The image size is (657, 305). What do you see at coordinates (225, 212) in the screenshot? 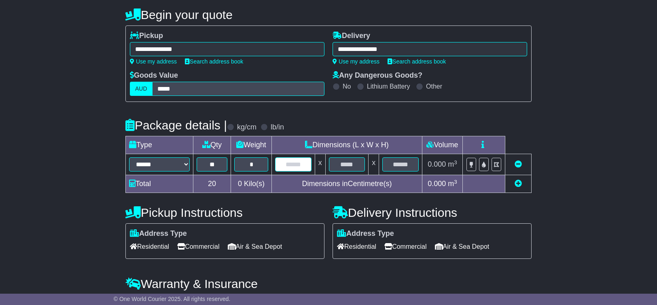
I see `h4: Pickup Instructions` at bounding box center [225, 212].